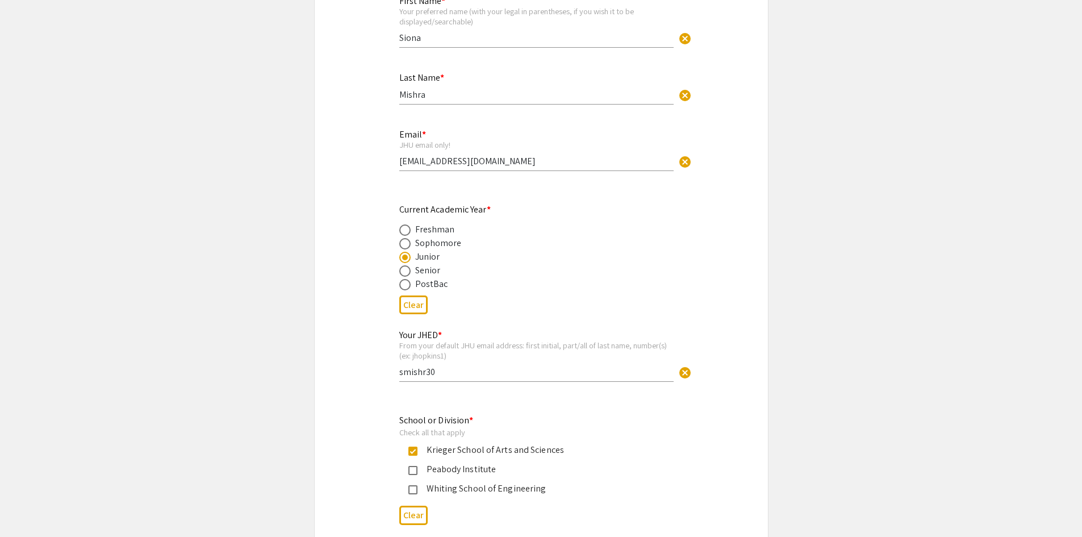  What do you see at coordinates (536, 16) in the screenshot?
I see `div: Your preferred name (with your legal in parentheses, if you wish it to be displayed/searchable)` at bounding box center [536, 16].